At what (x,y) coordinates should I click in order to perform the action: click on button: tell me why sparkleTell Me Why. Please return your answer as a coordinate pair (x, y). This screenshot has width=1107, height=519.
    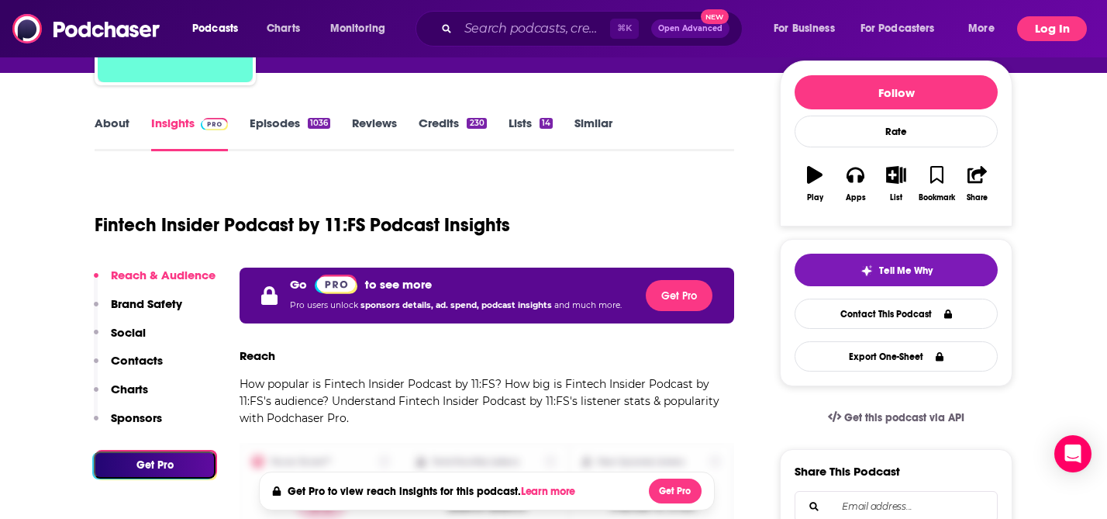
    Looking at the image, I should click on (896, 270).